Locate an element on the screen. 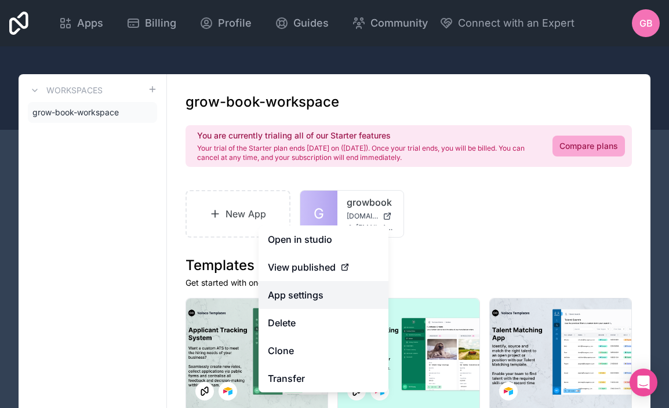 This screenshot has height=408, width=669. span: grow-book-workspace is located at coordinates (75, 112).